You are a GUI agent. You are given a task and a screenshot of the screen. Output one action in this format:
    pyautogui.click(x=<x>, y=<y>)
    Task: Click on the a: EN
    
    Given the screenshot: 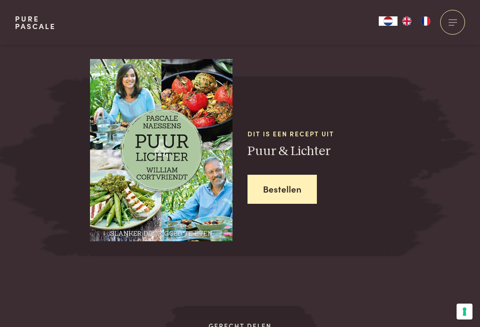 What is the action you would take?
    pyautogui.click(x=407, y=21)
    